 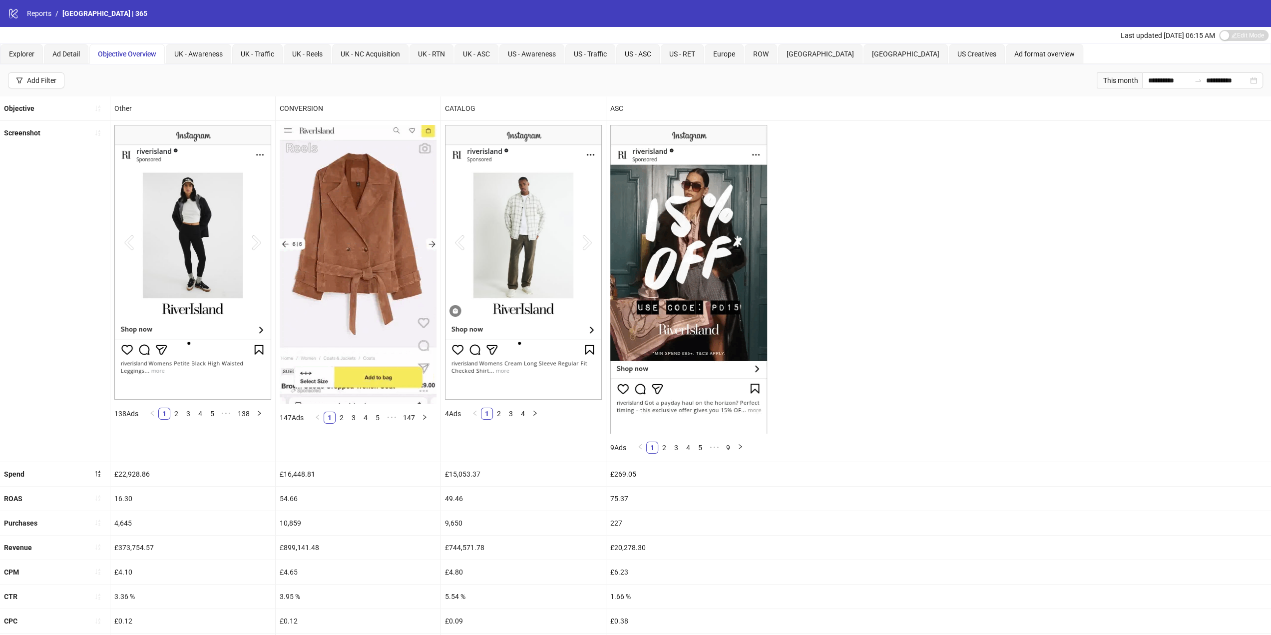 What do you see at coordinates (10, 621) in the screenshot?
I see `b: CPC` at bounding box center [10, 621].